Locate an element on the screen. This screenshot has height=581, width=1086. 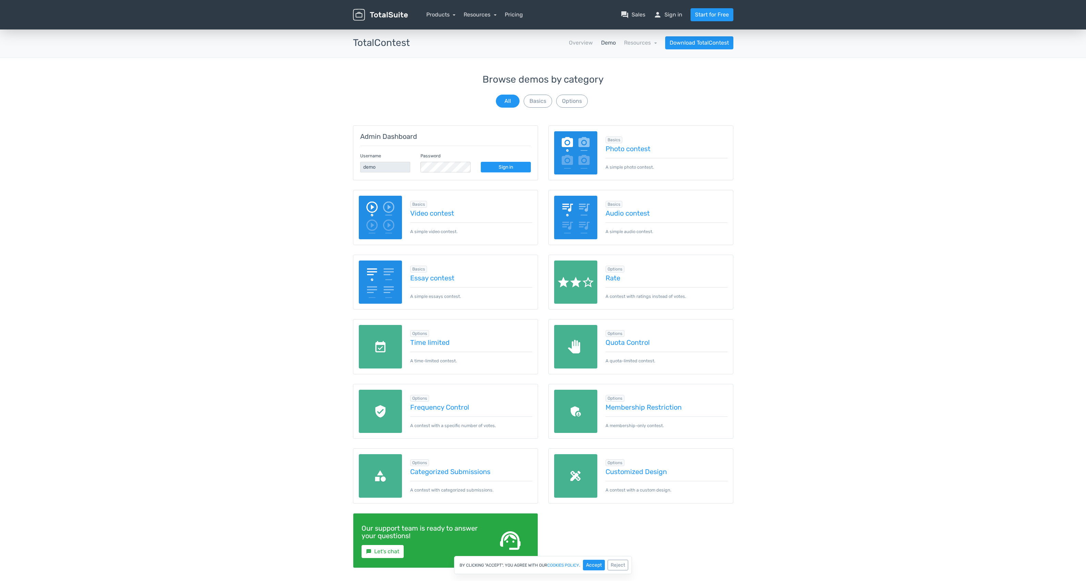
a: cookies policy is located at coordinates (563, 565).